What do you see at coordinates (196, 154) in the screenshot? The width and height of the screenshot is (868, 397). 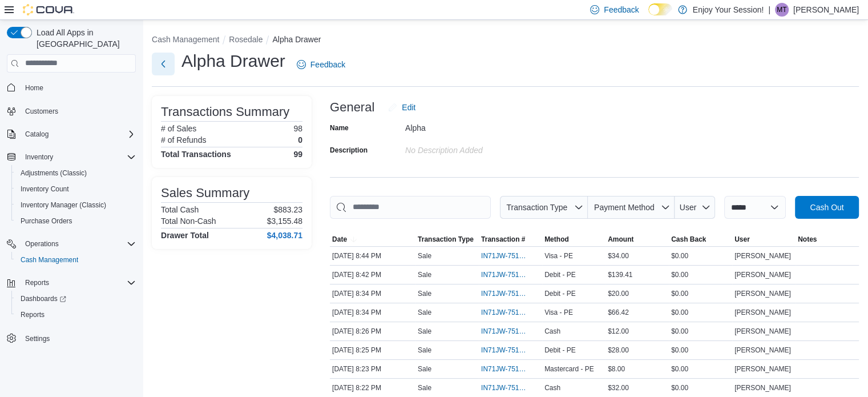 I see `h4: Total Transactions` at bounding box center [196, 154].